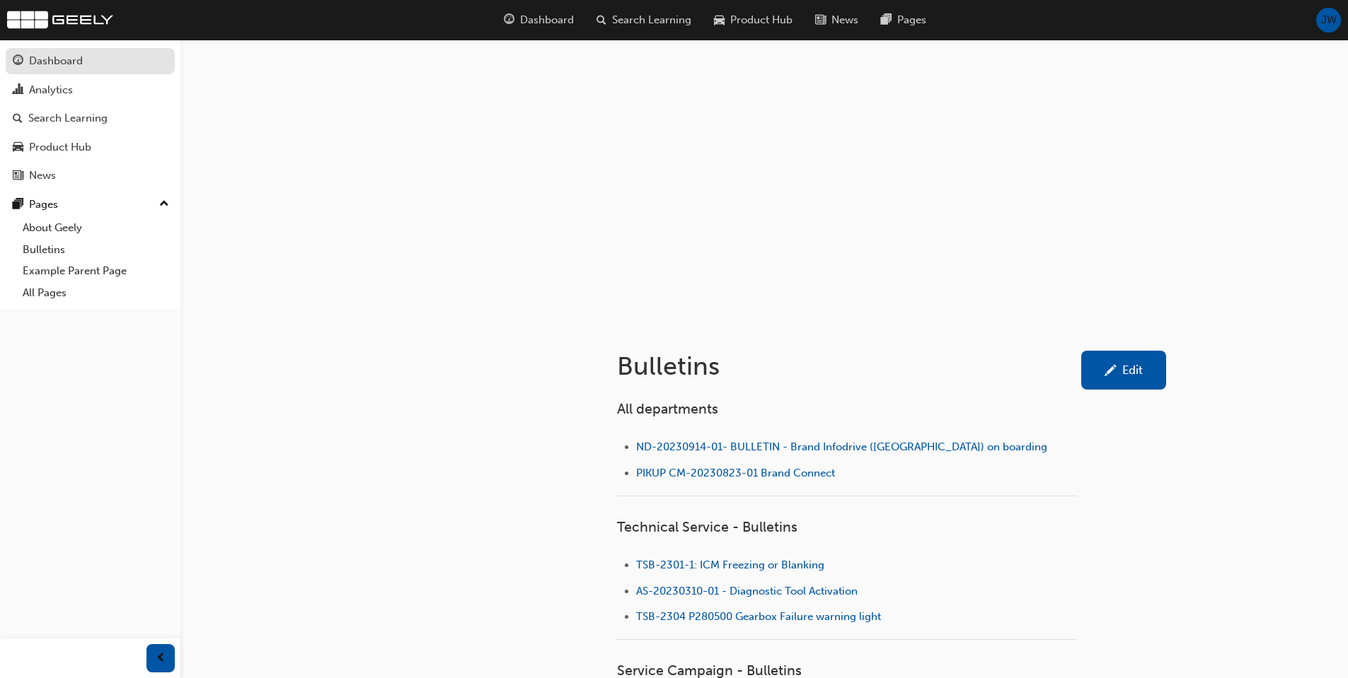 Image resolution: width=1348 pixels, height=678 pixels. Describe the element at coordinates (42, 175) in the screenshot. I see `div: News` at that location.